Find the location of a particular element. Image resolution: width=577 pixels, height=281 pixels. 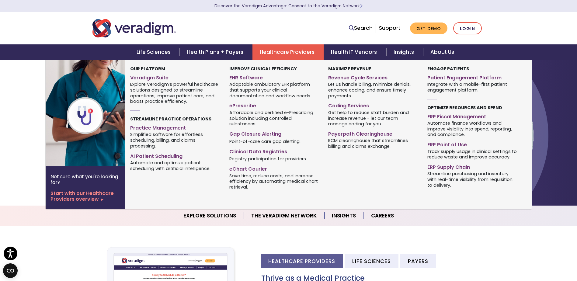

a: Gap Closure Alerting is located at coordinates (274, 133).